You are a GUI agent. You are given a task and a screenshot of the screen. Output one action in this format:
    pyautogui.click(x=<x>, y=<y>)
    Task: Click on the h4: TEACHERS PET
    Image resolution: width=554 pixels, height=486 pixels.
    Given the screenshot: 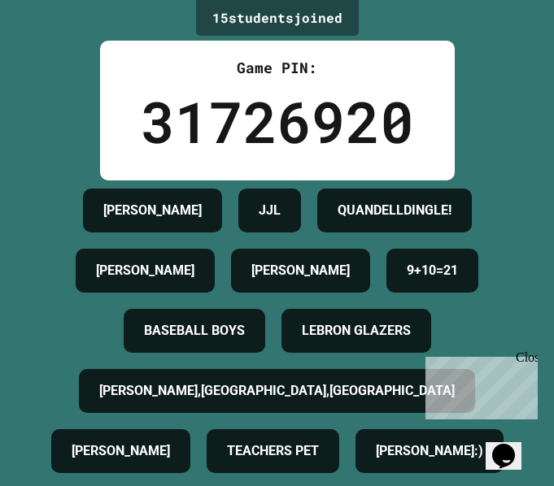 What is the action you would take?
    pyautogui.click(x=272, y=451)
    